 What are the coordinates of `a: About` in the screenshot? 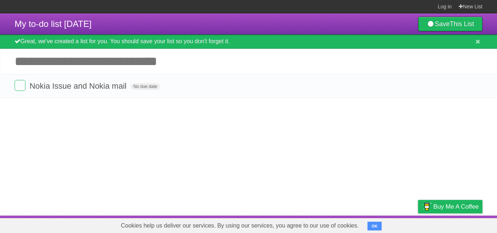 It's located at (329, 225).